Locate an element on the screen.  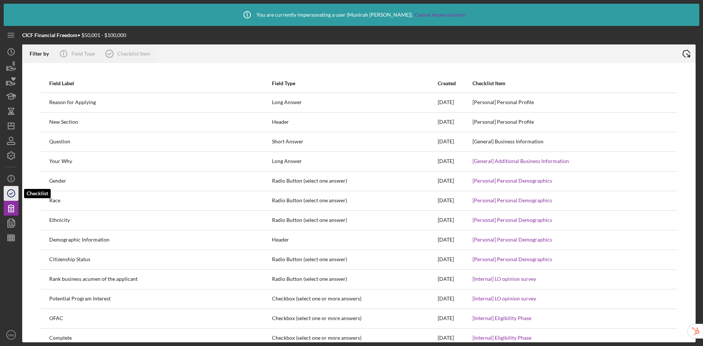
div: Your Why is located at coordinates (160, 161).